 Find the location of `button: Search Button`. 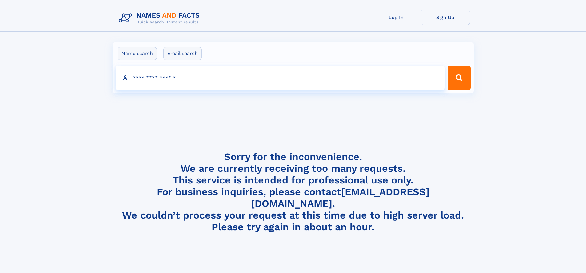

button: Search Button is located at coordinates (459, 78).